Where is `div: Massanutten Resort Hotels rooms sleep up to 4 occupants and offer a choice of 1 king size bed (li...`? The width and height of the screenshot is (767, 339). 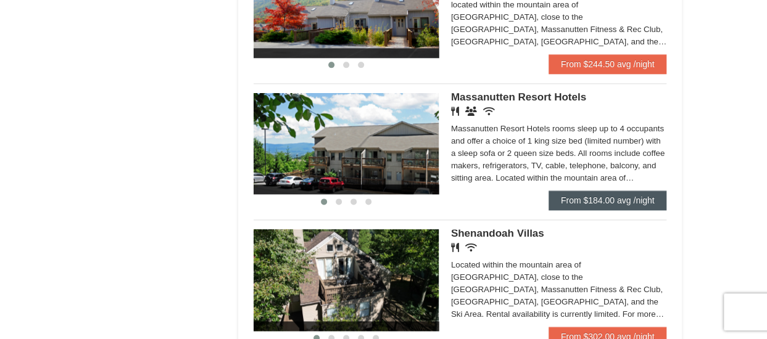 div: Massanutten Resort Hotels rooms sleep up to 4 occupants and offer a choice of 1 king size bed (li... is located at coordinates (559, 154).